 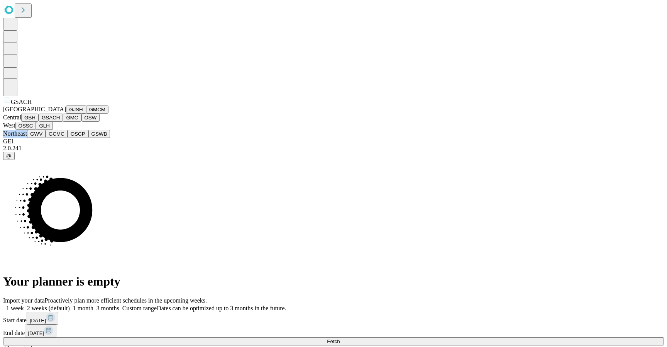 What do you see at coordinates (83, 308) in the screenshot?
I see `span: 1 month` at bounding box center [83, 308].